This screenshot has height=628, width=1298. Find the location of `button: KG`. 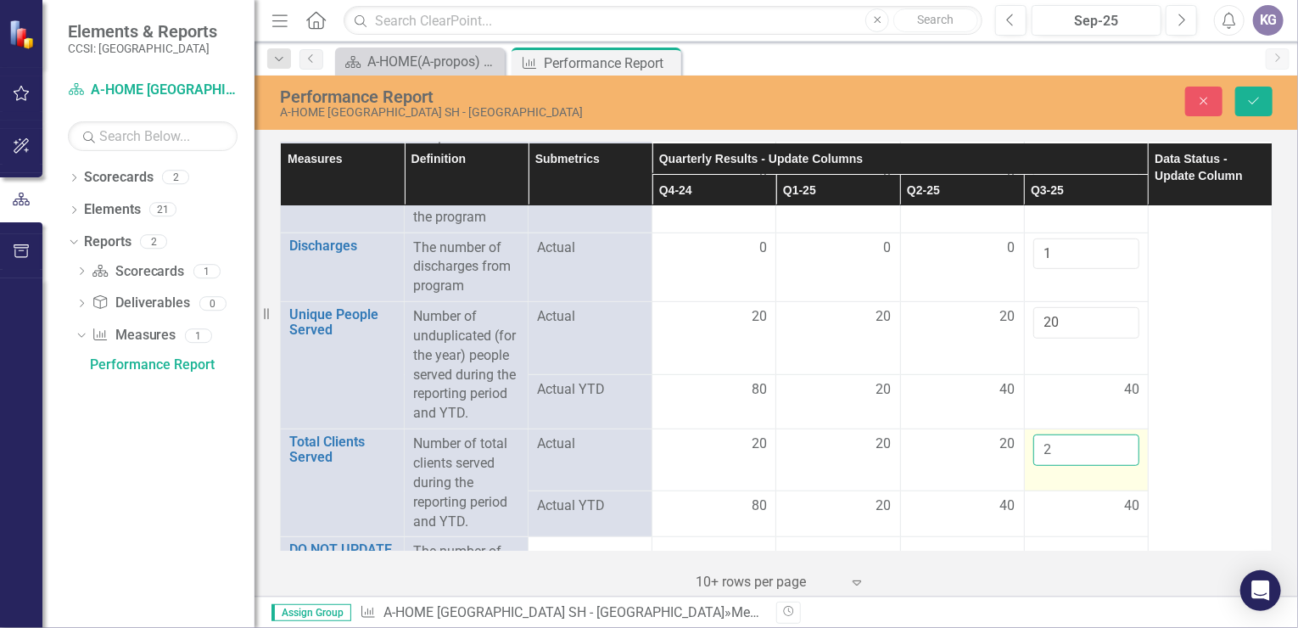

button: KG is located at coordinates (1268, 20).